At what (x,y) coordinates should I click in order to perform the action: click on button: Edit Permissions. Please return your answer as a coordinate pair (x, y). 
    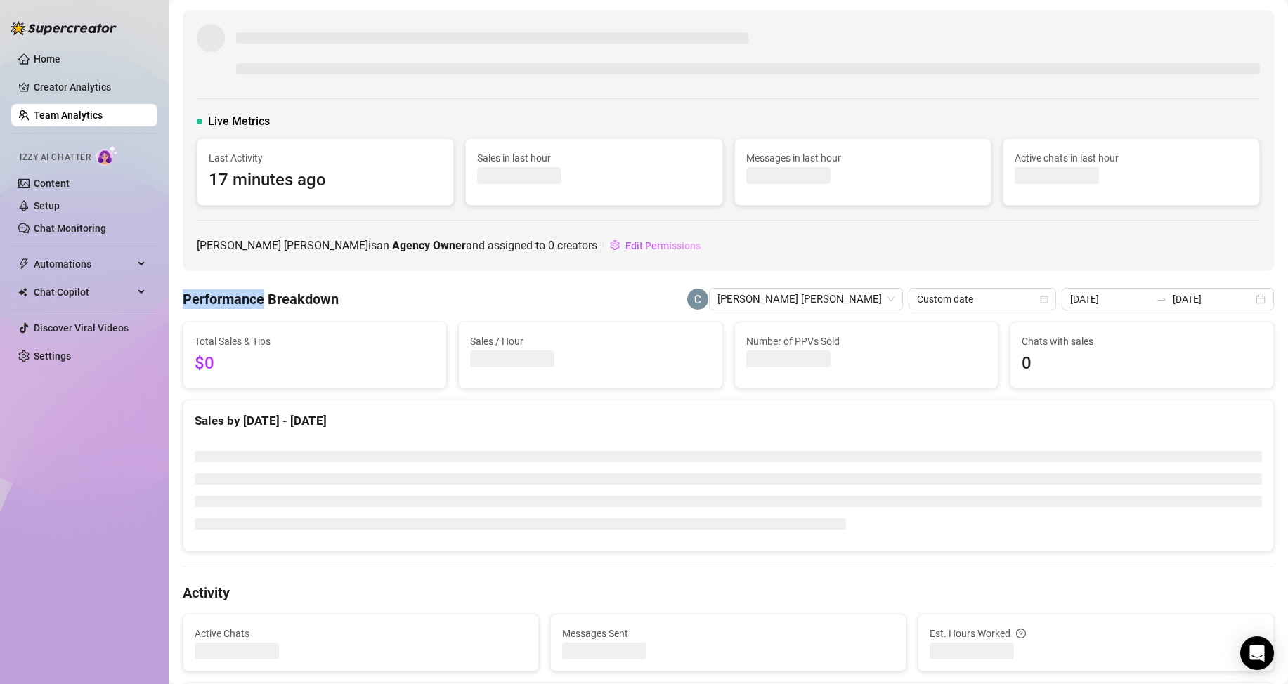
    Looking at the image, I should click on (655, 246).